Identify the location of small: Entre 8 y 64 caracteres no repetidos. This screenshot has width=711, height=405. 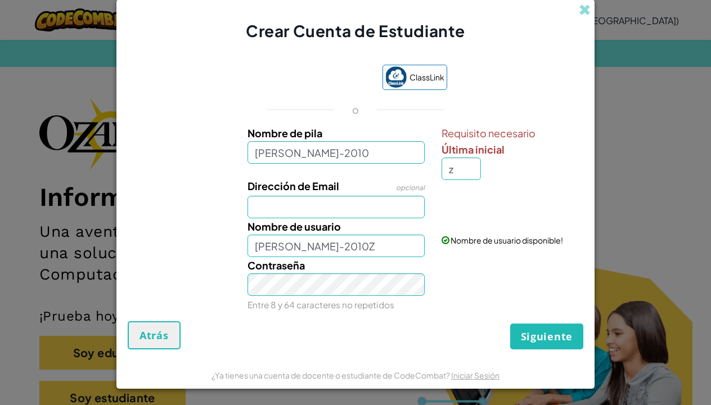
(321, 304).